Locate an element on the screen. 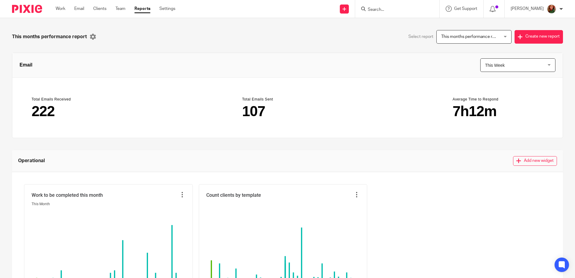 The height and width of the screenshot is (278, 575). a: Settings is located at coordinates (167, 9).